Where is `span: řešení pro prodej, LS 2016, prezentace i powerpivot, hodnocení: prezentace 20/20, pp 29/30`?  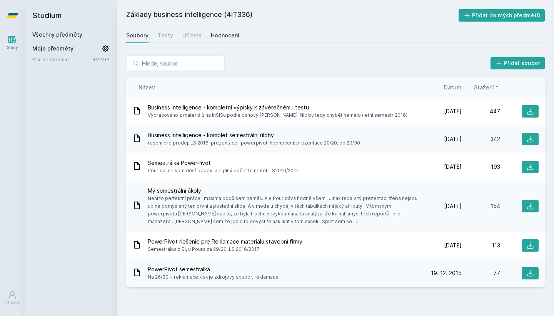
span: řešení pro prodej, LS 2016, prezentace i powerpivot, hodnocení: prezentace 20/20, pp 29/30 is located at coordinates (254, 143).